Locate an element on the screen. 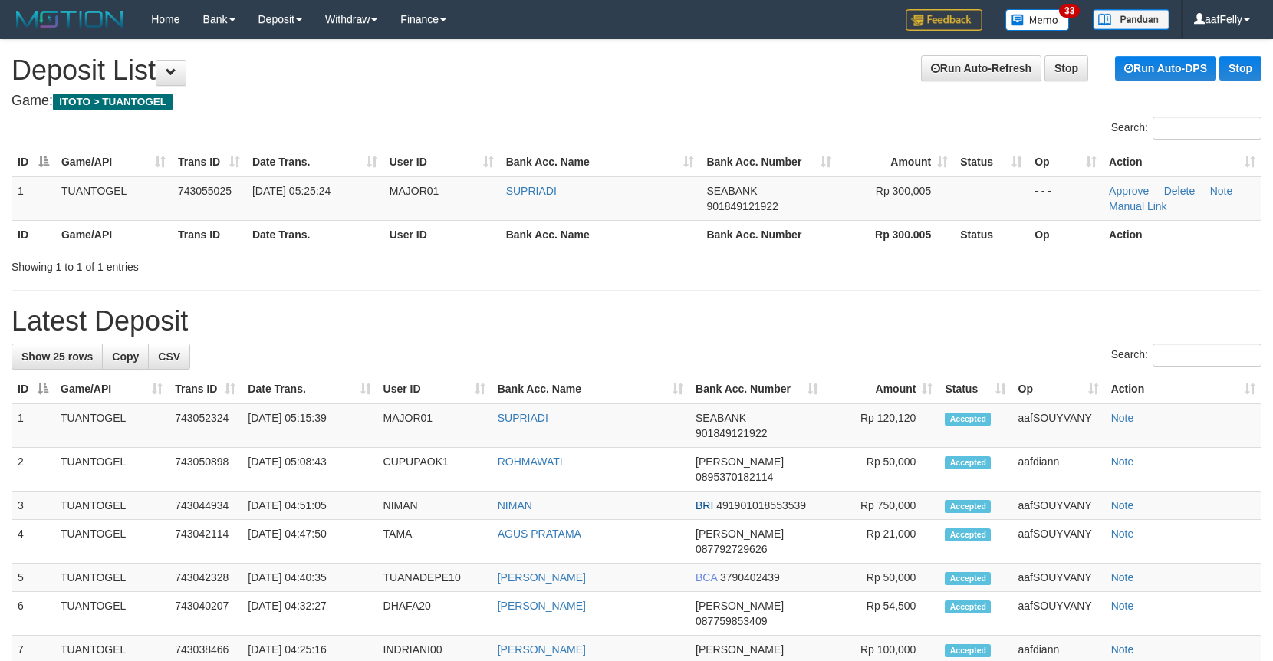 This screenshot has width=1273, height=661. th: Action: activate to sort column ascending is located at coordinates (1182, 162).